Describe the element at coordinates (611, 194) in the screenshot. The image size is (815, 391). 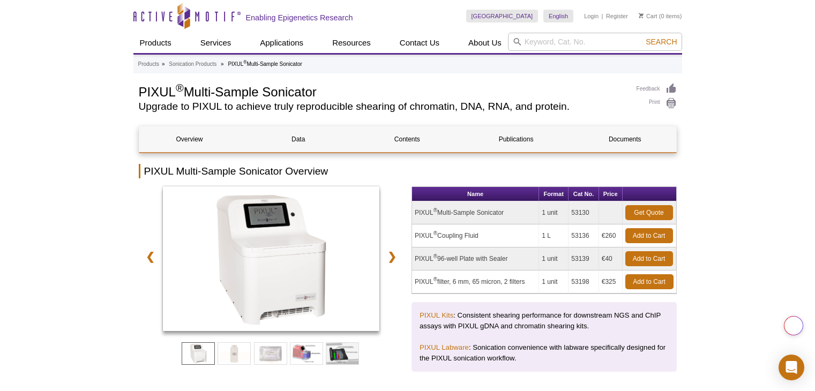
I see `th: Price` at that location.